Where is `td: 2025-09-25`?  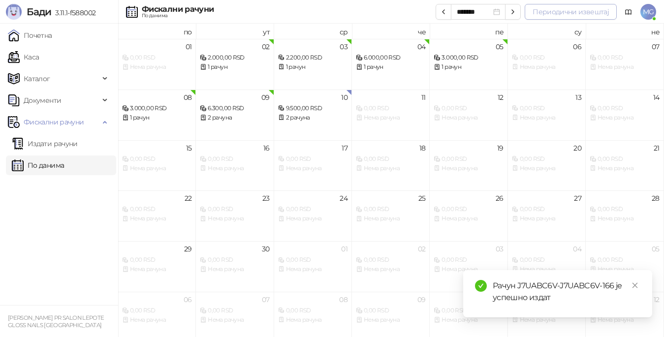
td: 2025-09-25 is located at coordinates (391, 216).